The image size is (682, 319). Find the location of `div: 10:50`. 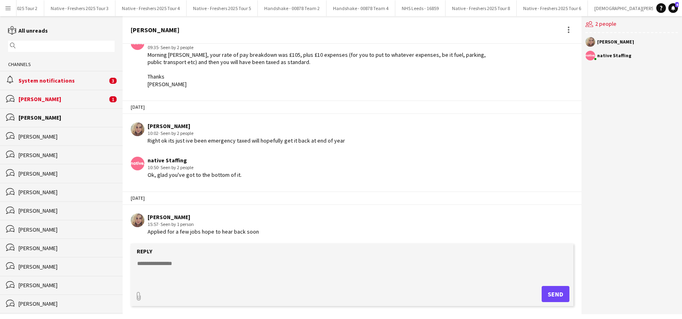

div: 10:50 is located at coordinates (195, 167).